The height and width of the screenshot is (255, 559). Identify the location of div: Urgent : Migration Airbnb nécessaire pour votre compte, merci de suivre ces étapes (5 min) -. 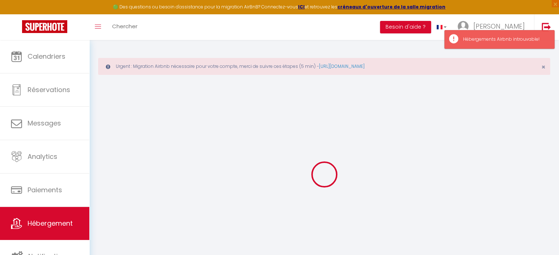
(324, 66).